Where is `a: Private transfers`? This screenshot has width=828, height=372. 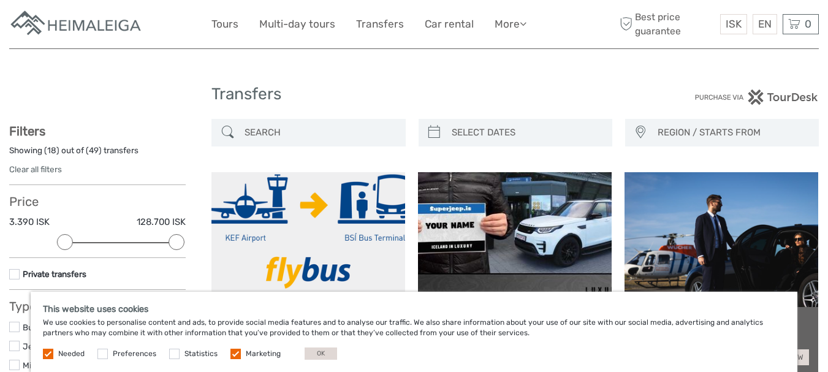
a: Private transfers is located at coordinates (55, 274).